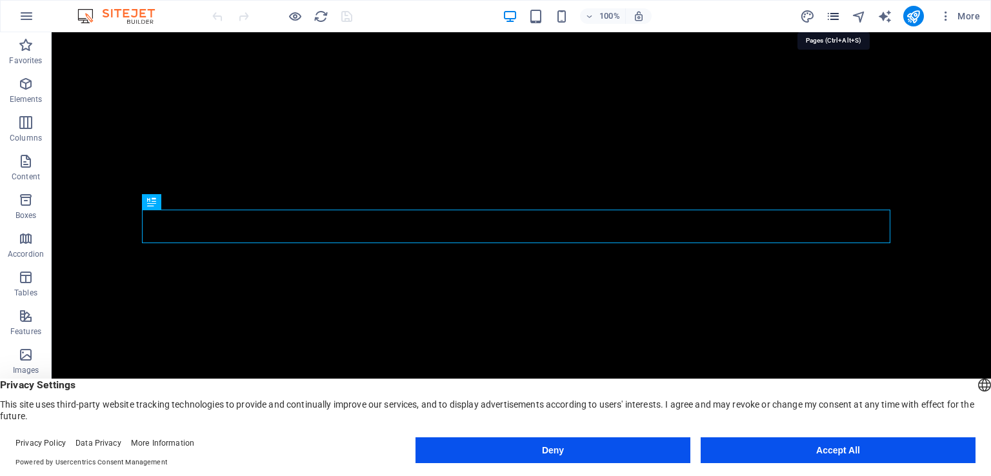 The height and width of the screenshot is (476, 991). What do you see at coordinates (885, 16) in the screenshot?
I see `button: text_generator` at bounding box center [885, 16].